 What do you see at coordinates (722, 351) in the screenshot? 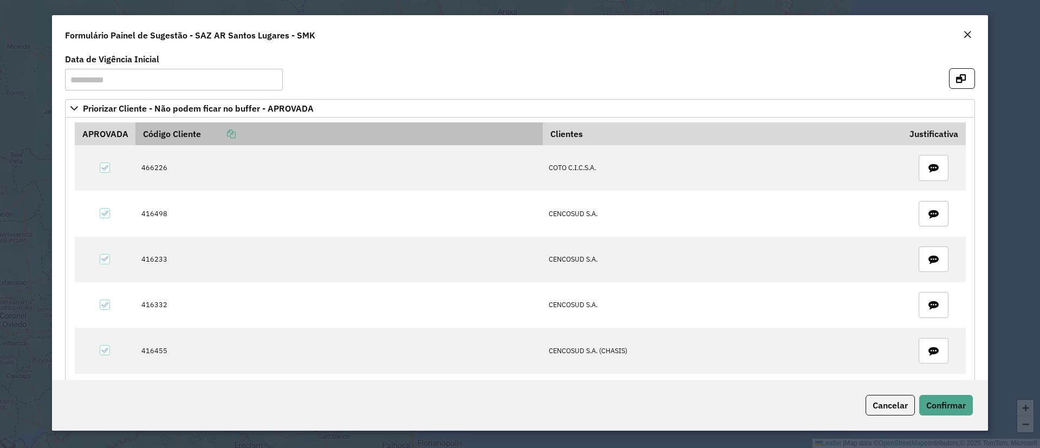
I see `td: CENCOSUD S.A. (CHASIS)` at bounding box center [722, 351].